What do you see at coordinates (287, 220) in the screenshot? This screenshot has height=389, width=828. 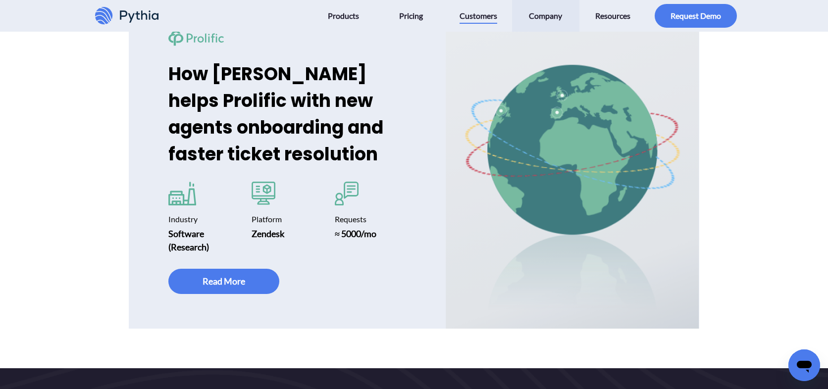 I see `div: Platform` at bounding box center [287, 220].